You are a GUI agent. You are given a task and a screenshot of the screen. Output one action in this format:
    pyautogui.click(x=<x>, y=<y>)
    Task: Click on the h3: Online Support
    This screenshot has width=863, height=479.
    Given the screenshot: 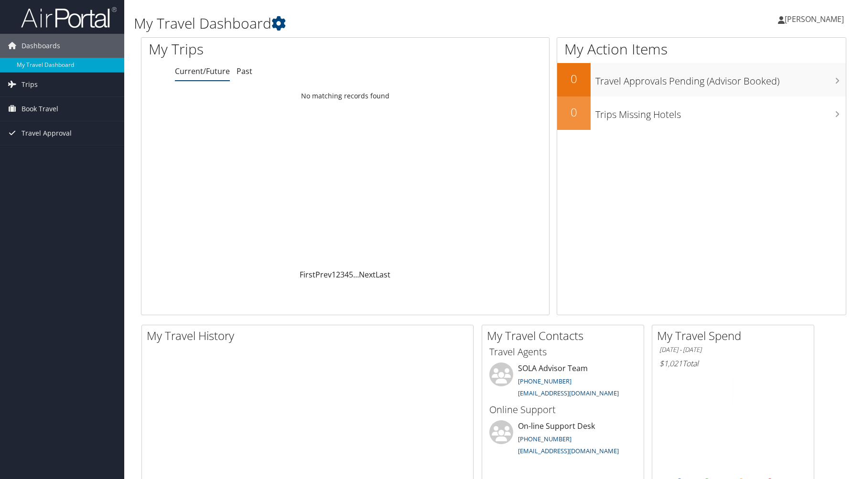 What is the action you would take?
    pyautogui.click(x=563, y=410)
    